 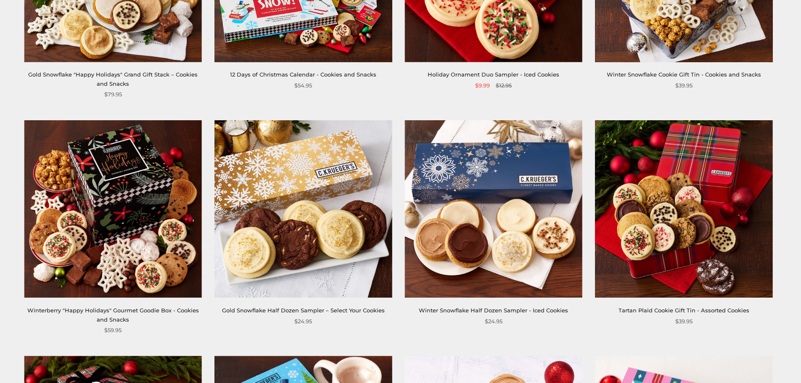 I want to click on a: Holiday Ornament Duo Sampler - Iced Cookies, so click(x=493, y=74).